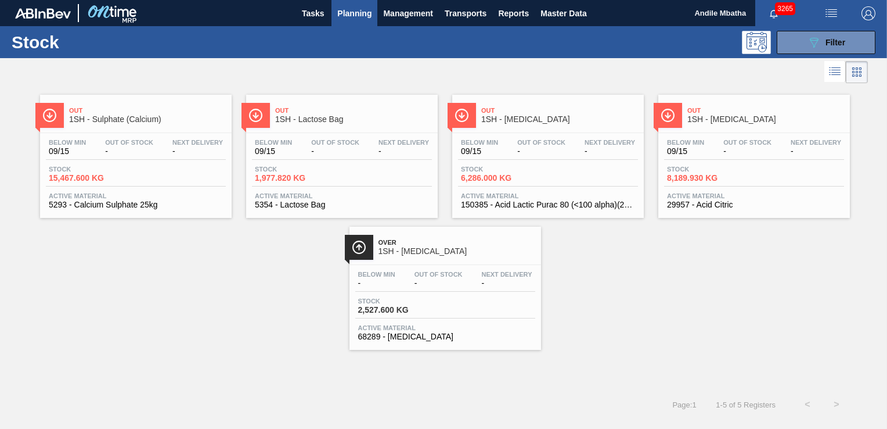 The image size is (887, 429). Describe the element at coordinates (757, 42) in the screenshot. I see `div: Programming: no user selected` at that location.